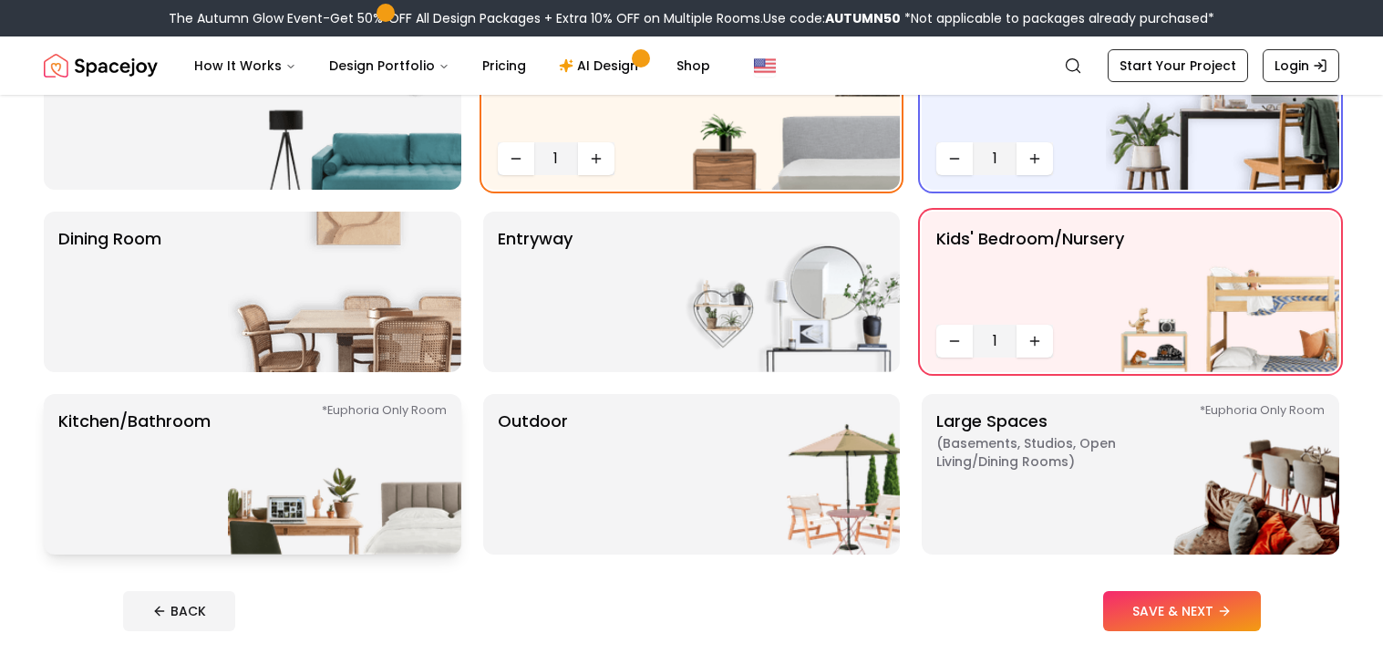  Describe the element at coordinates (1178, 66) in the screenshot. I see `a: Start Your Project` at that location.